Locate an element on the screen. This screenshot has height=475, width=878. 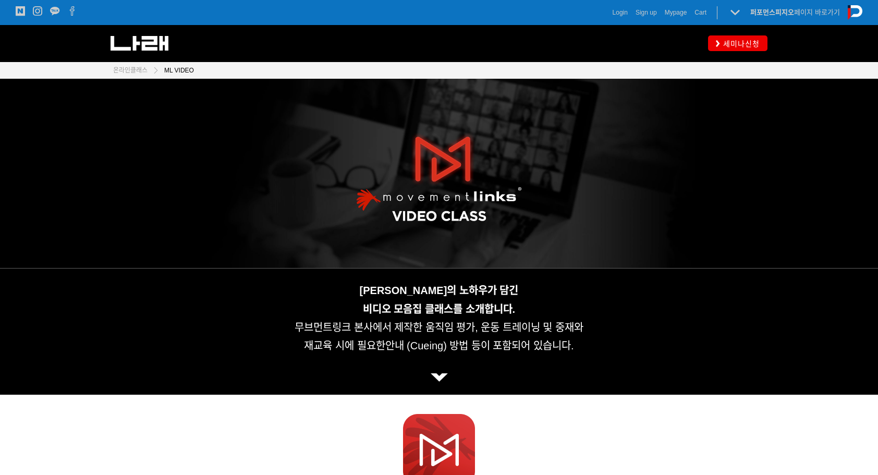
span: Login is located at coordinates (620, 13).